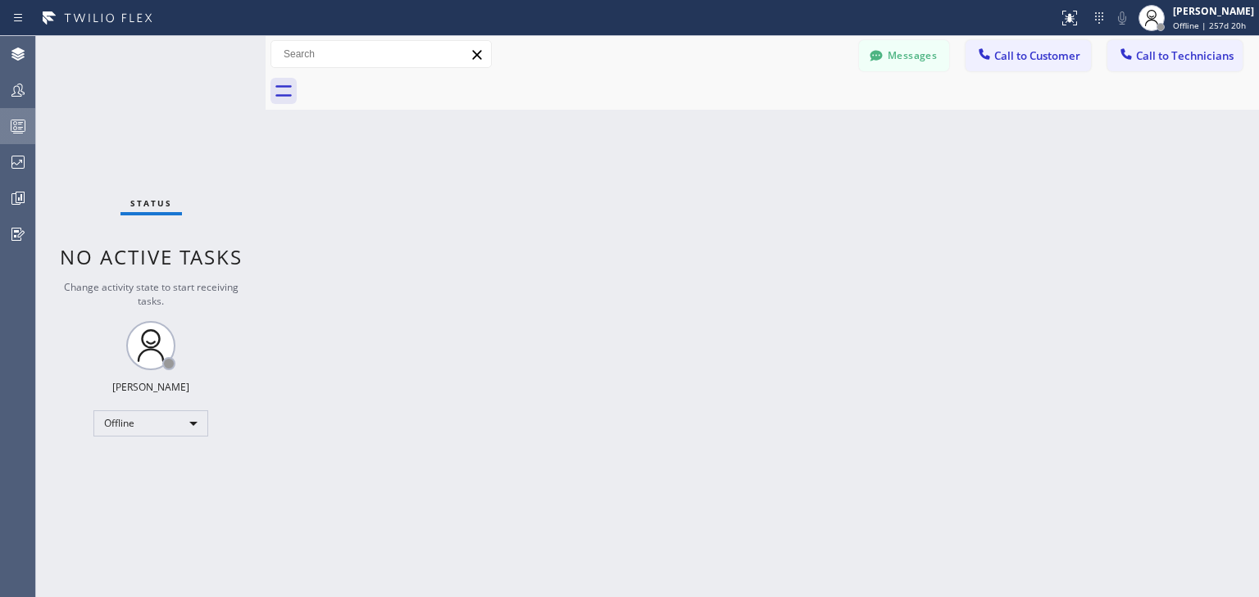 The height and width of the screenshot is (597, 1259). What do you see at coordinates (1184, 56) in the screenshot?
I see `span: Call to Technicians` at bounding box center [1184, 56].